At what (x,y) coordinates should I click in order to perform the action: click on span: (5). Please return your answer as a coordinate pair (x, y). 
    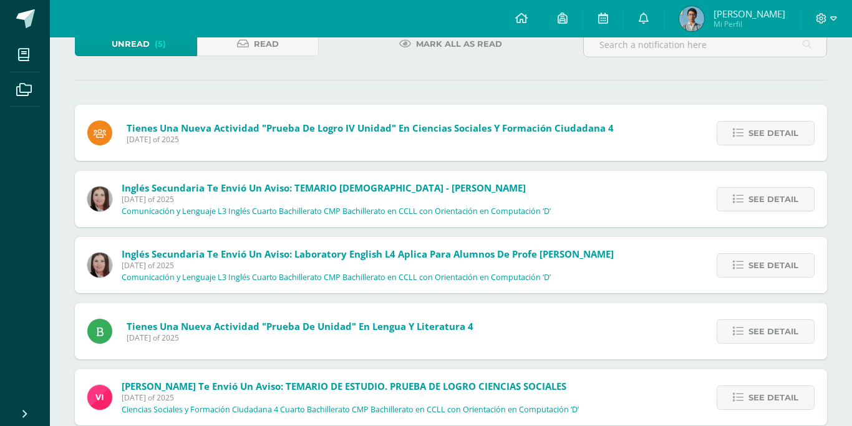
    Looking at the image, I should click on (160, 44).